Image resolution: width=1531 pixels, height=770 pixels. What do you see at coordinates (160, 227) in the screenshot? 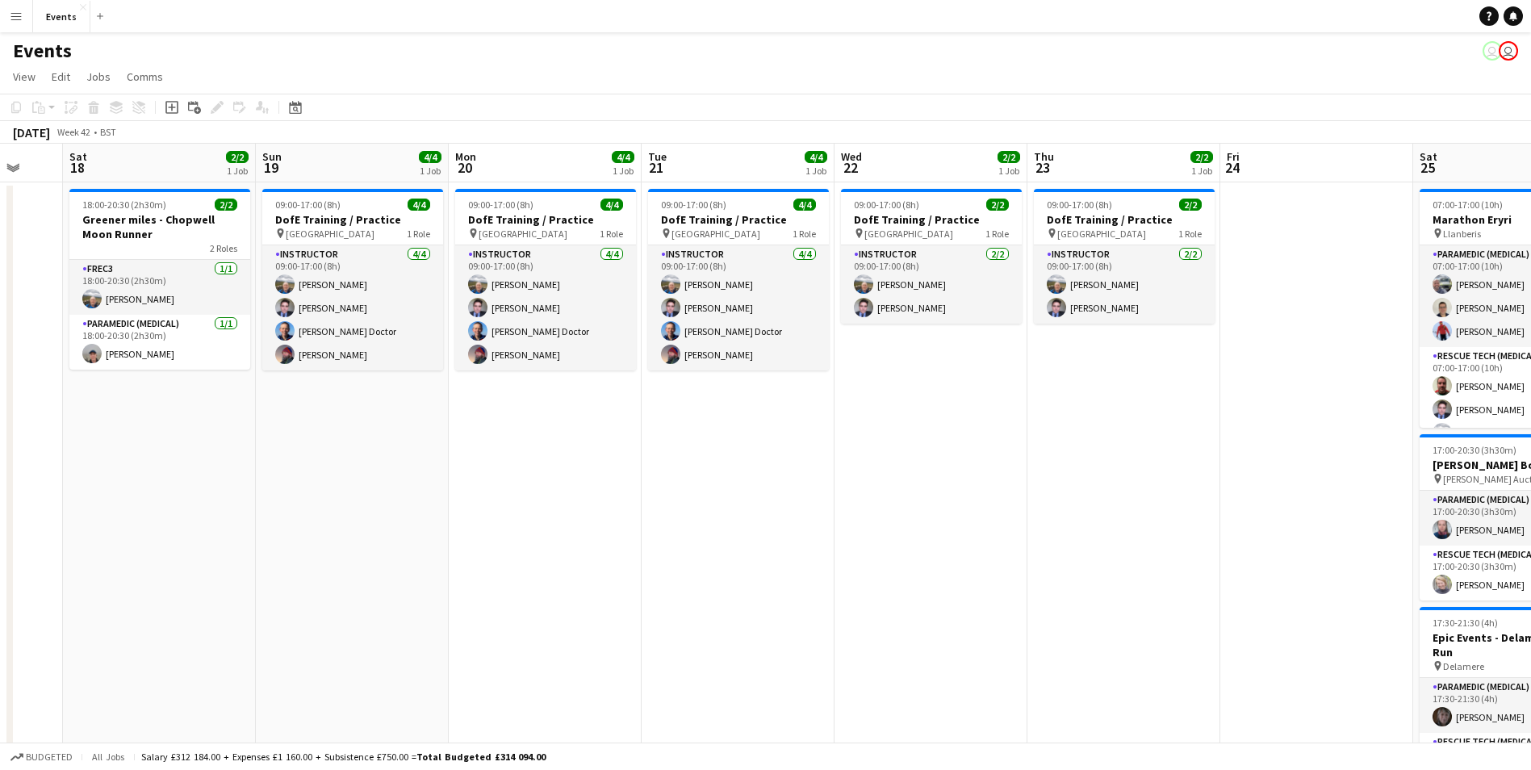
I see `h3: Greener miles - Chopwell Moon Runner` at bounding box center [160, 227].